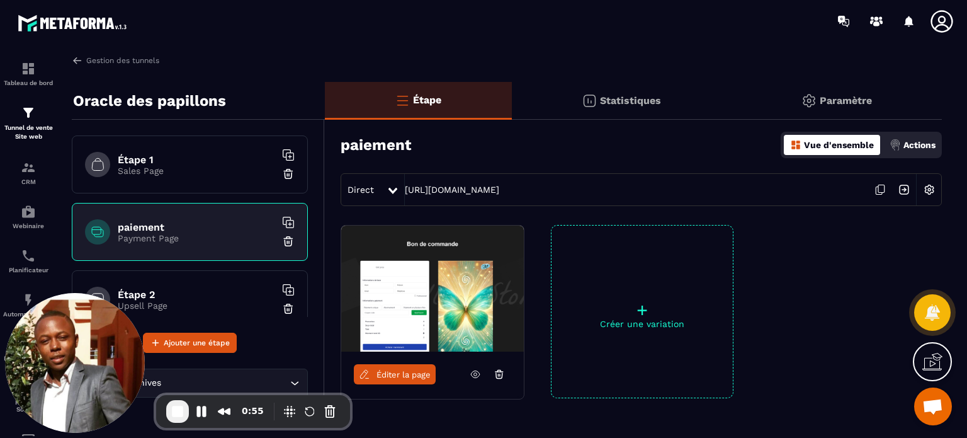  What do you see at coordinates (197, 171) in the screenshot?
I see `p: Sales Page` at bounding box center [197, 171].